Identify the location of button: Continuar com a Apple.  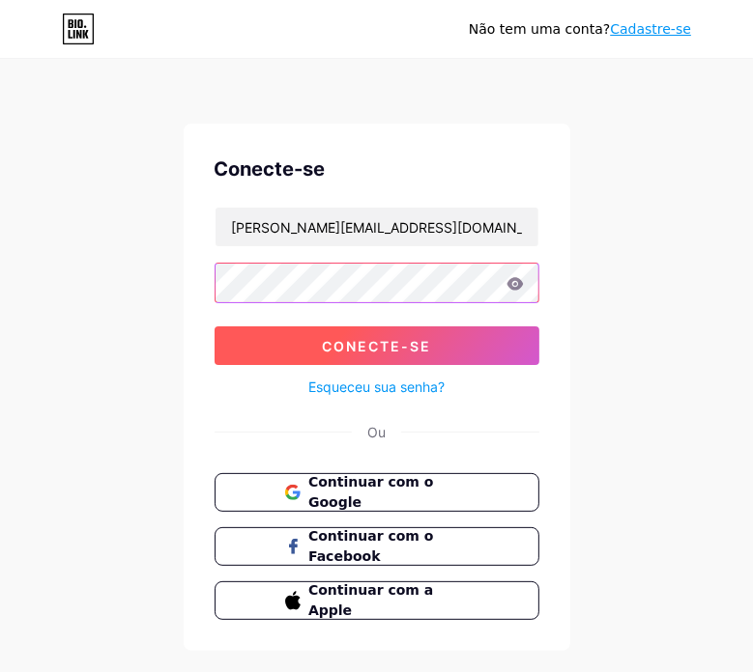
(377, 601).